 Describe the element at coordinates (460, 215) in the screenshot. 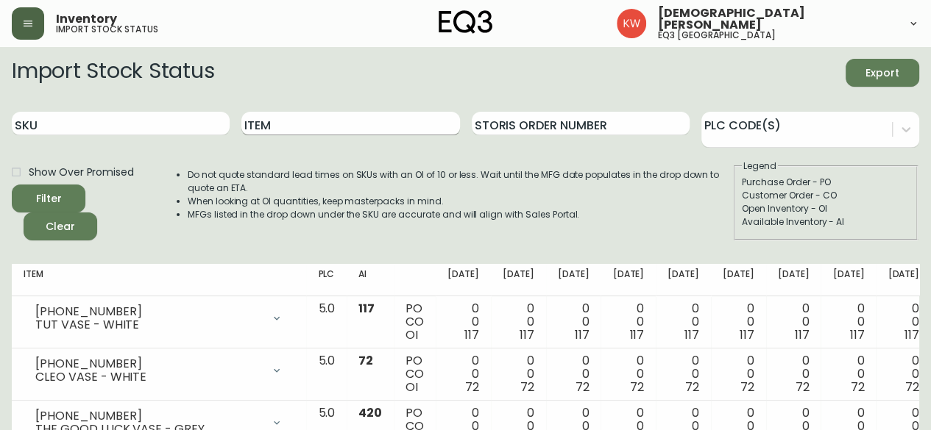

I see `li: MFGs listed in the drop down under the SKU are accurate and will align with Sales Portal.` at that location.